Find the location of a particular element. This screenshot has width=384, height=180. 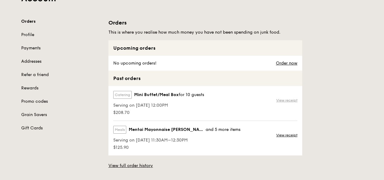

label: Catering is located at coordinates (122, 95).